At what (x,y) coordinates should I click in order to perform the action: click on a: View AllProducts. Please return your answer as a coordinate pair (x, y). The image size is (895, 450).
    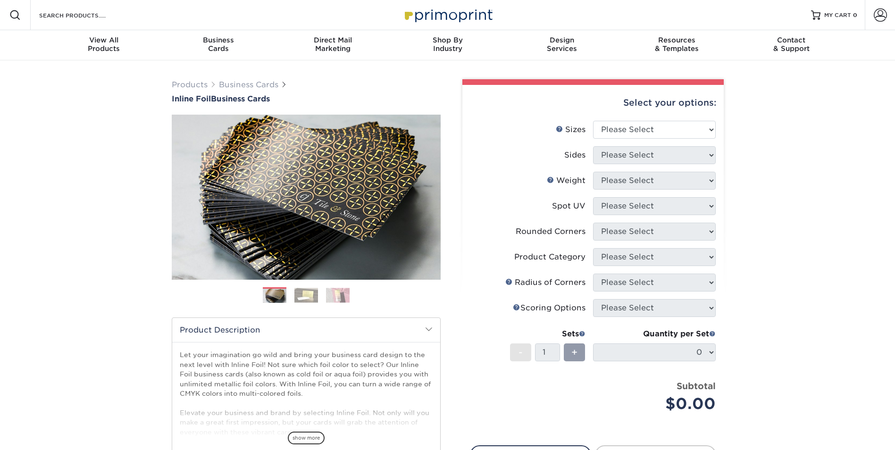
    Looking at the image, I should click on (104, 45).